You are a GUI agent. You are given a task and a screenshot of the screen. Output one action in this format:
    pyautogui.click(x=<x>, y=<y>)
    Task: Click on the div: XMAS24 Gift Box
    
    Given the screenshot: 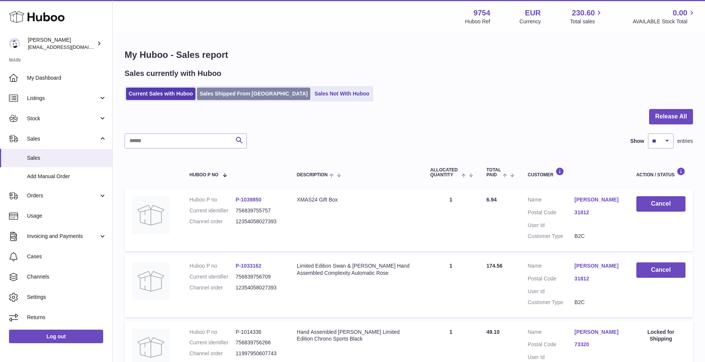 What is the action you would take?
    pyautogui.click(x=356, y=199)
    